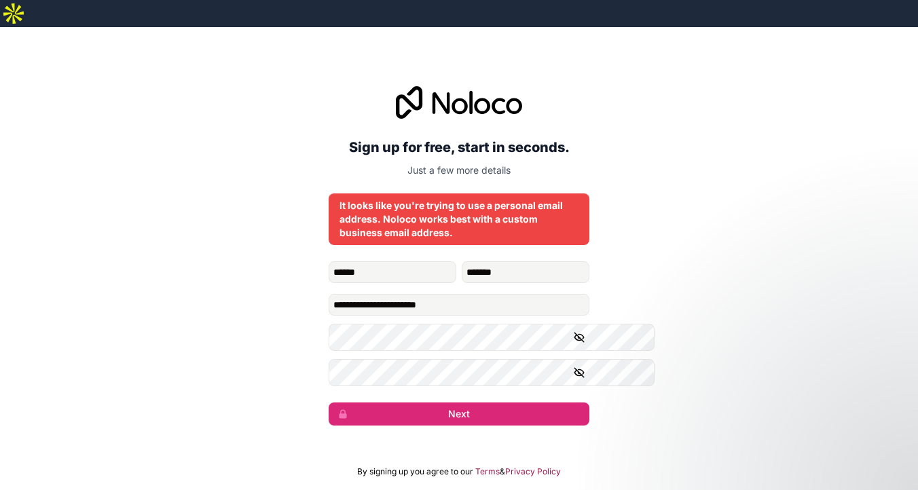 The width and height of the screenshot is (918, 490). Describe the element at coordinates (459, 147) in the screenshot. I see `h2: Sign up for free, start in seconds.` at that location.